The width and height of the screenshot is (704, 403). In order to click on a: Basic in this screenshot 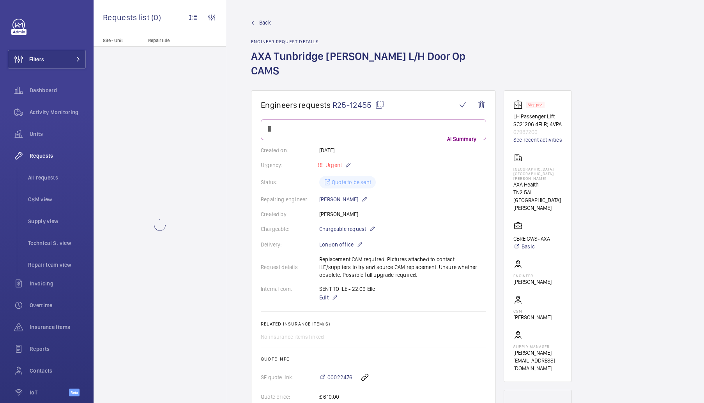, I will do `click(532, 247)`.